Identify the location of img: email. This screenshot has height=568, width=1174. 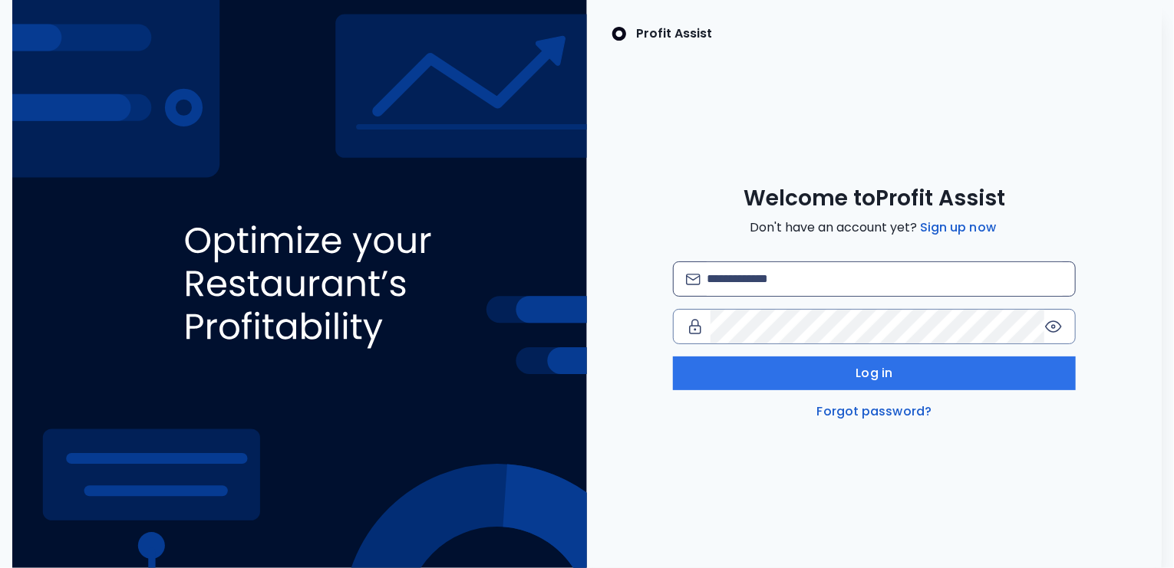
(693, 279).